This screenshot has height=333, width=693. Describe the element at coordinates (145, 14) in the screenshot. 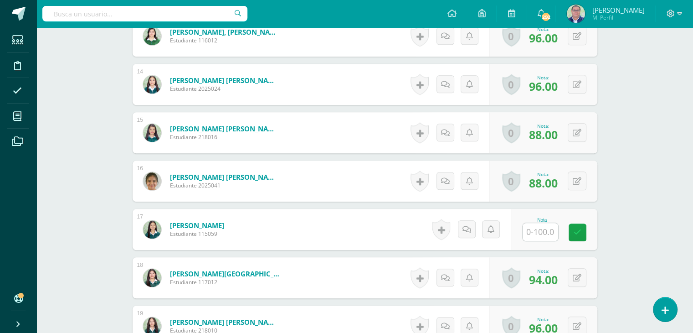

I see `input: Busca un usuario...` at that location.